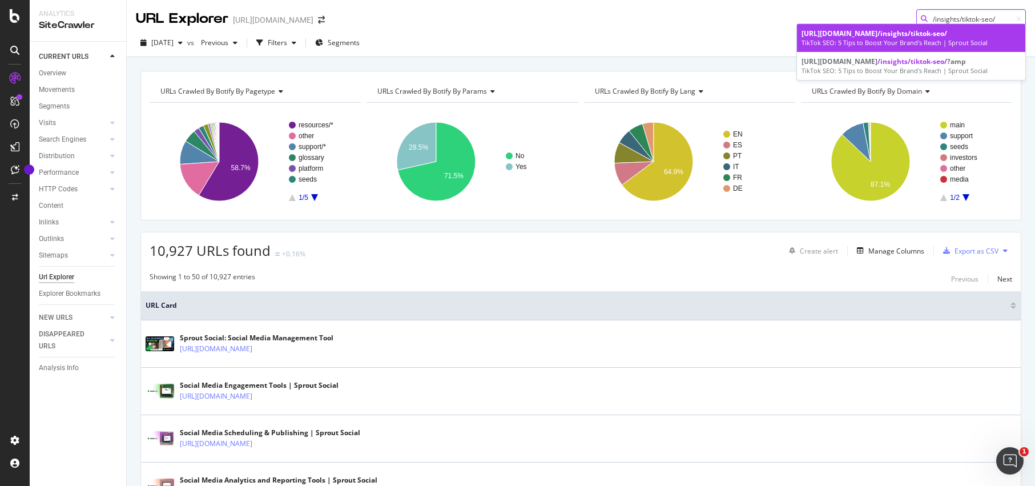 The image size is (1035, 486). I want to click on a: Outlinks, so click(73, 239).